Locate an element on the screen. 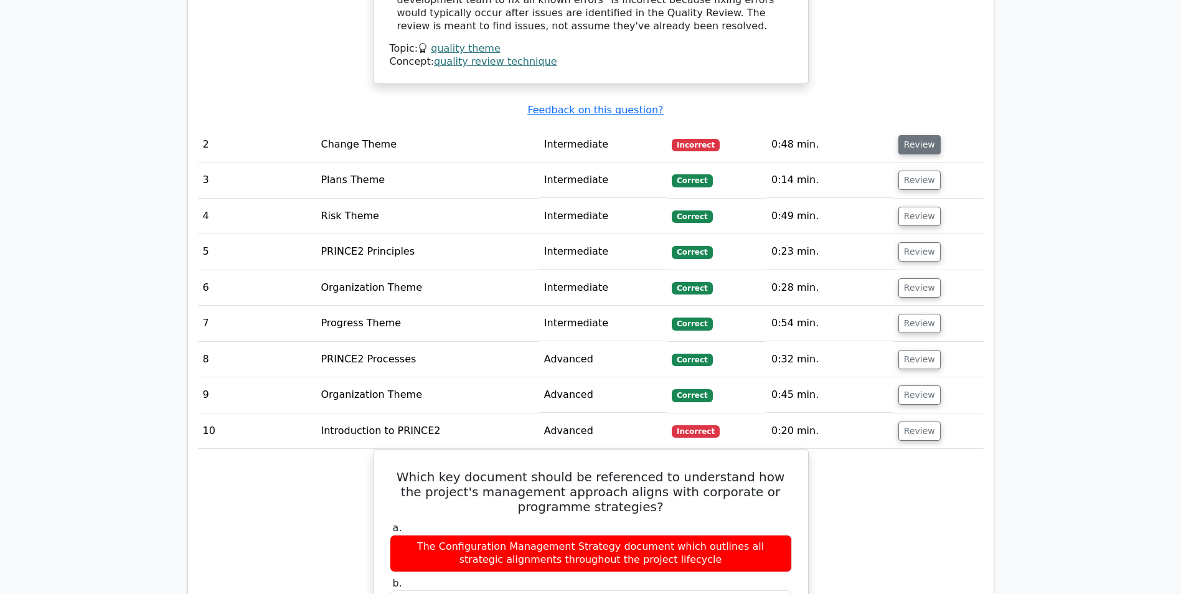 This screenshot has width=1181, height=594. td: 0:20 min. is located at coordinates (830, 431).